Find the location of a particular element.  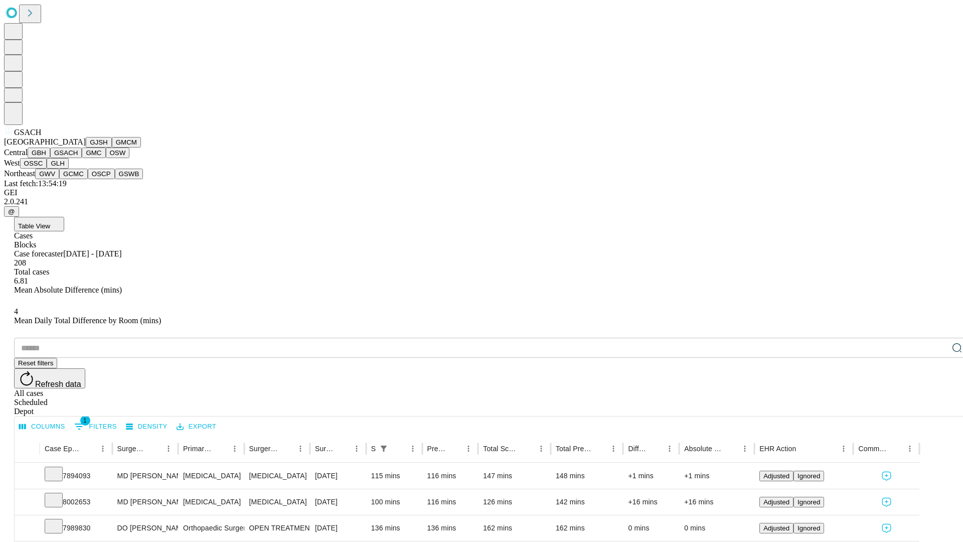

button: GWV is located at coordinates (47, 174).